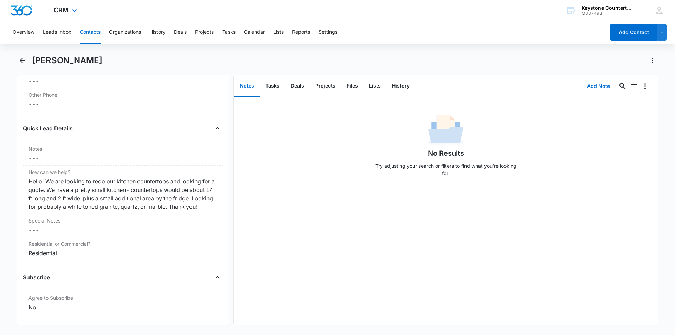  I want to click on button: Notes, so click(247, 86).